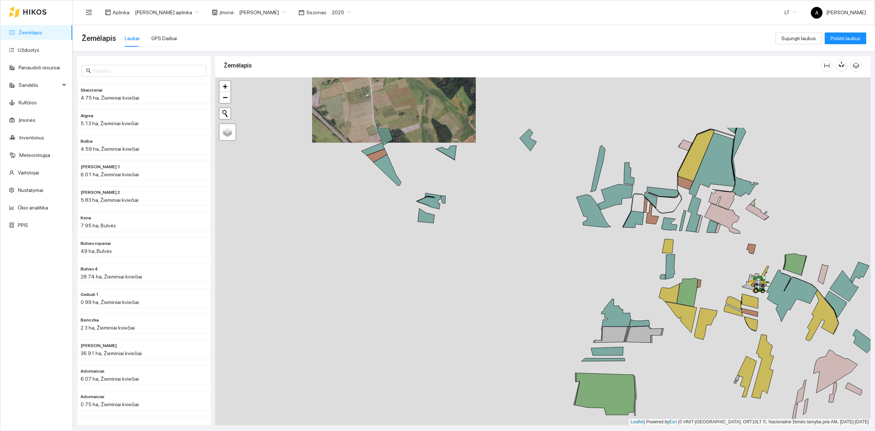 This screenshot has width=875, height=431. What do you see at coordinates (30, 32) in the screenshot?
I see `a: Žemėlapis` at bounding box center [30, 32].